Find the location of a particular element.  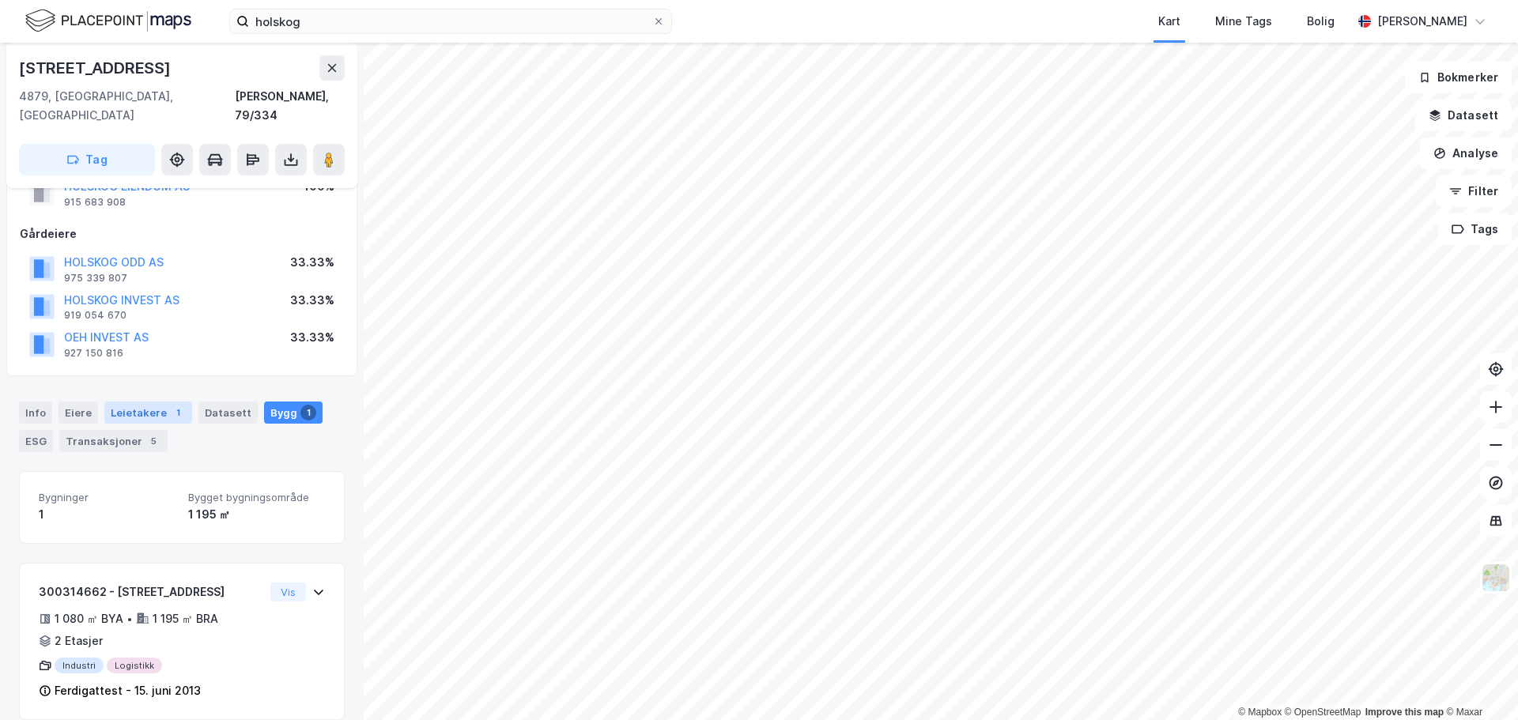

a: Improve this map is located at coordinates (1404, 712).